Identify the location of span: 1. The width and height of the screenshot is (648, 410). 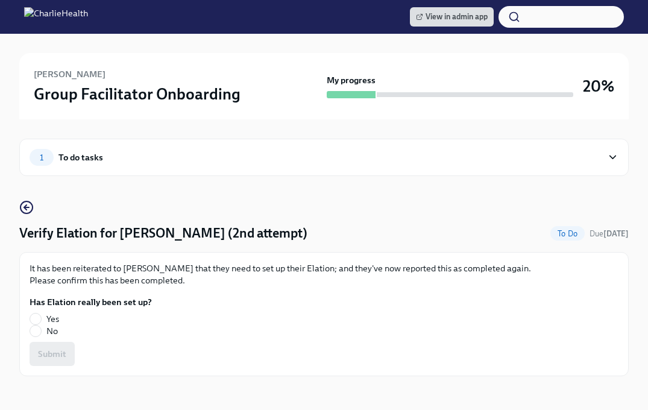
(42, 157).